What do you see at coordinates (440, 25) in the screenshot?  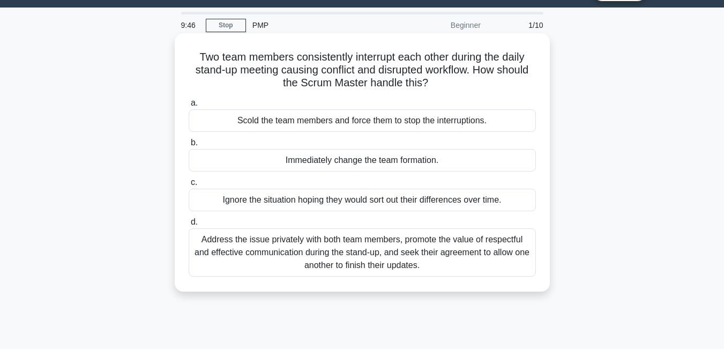 I see `div: Beginner` at bounding box center [440, 25].